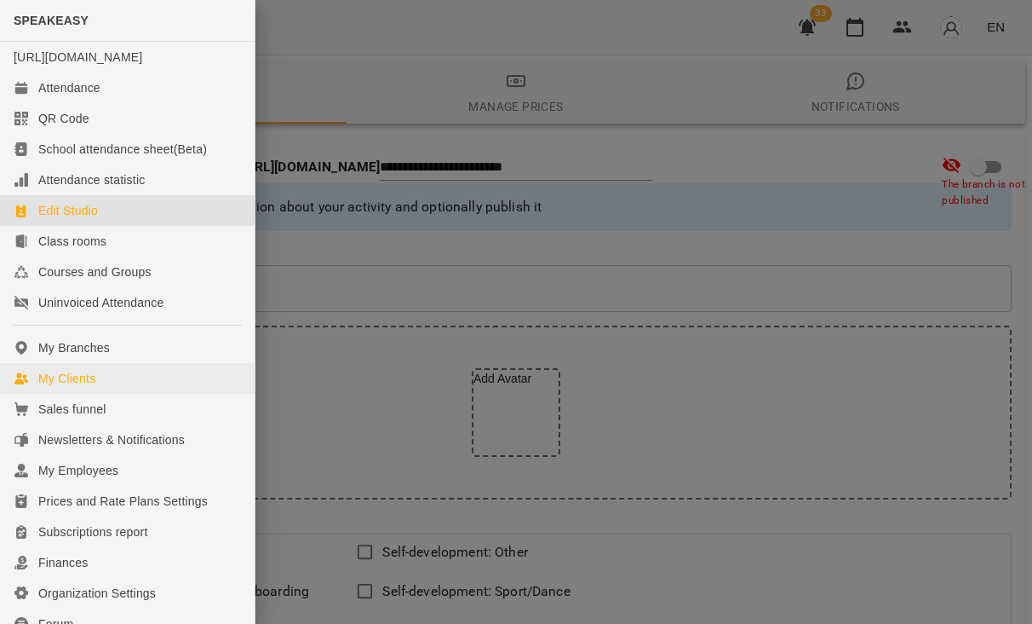 Image resolution: width=1032 pixels, height=624 pixels. Describe the element at coordinates (78, 470) in the screenshot. I see `div: My Employees` at that location.